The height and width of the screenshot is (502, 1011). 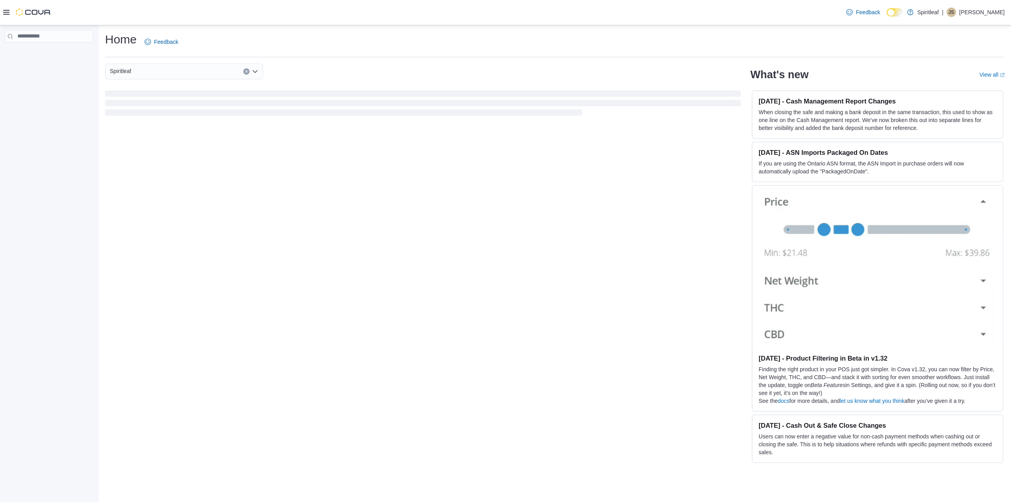 What do you see at coordinates (952, 12) in the screenshot?
I see `span: JS` at bounding box center [952, 12].